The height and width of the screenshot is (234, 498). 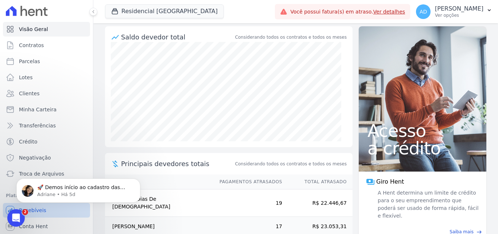 I want to click on a: Contratos, so click(x=46, y=45).